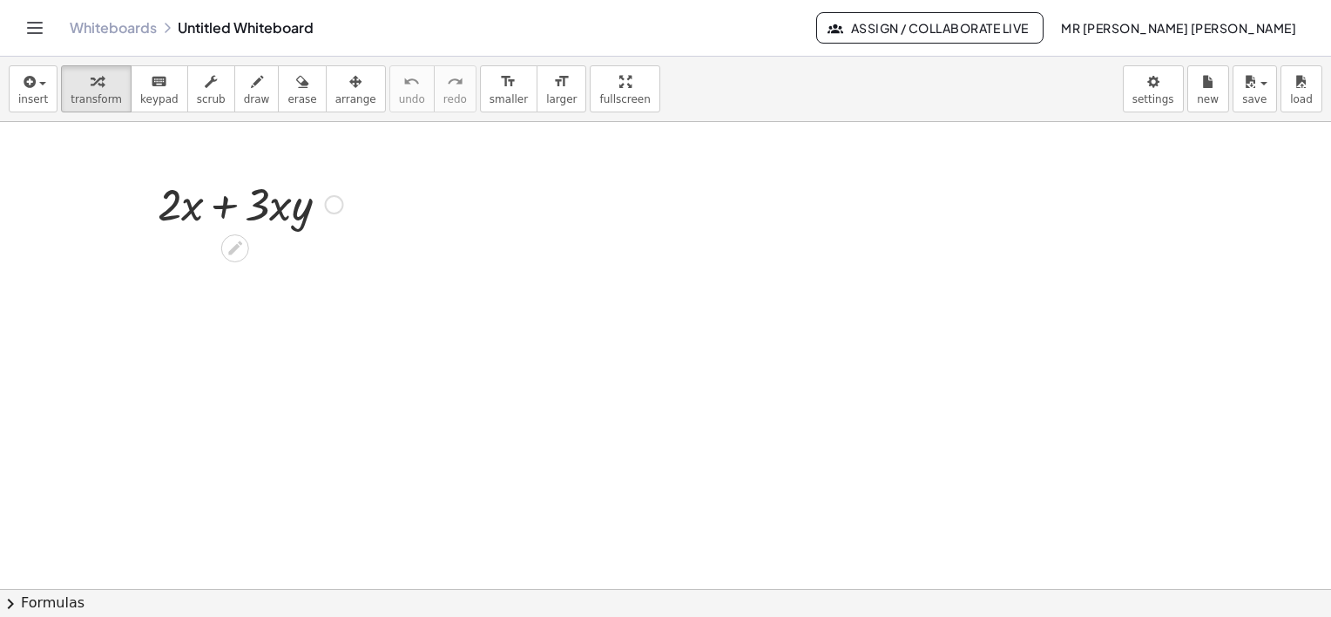 The image size is (1331, 617). What do you see at coordinates (33, 99) in the screenshot?
I see `span: insert` at bounding box center [33, 99].